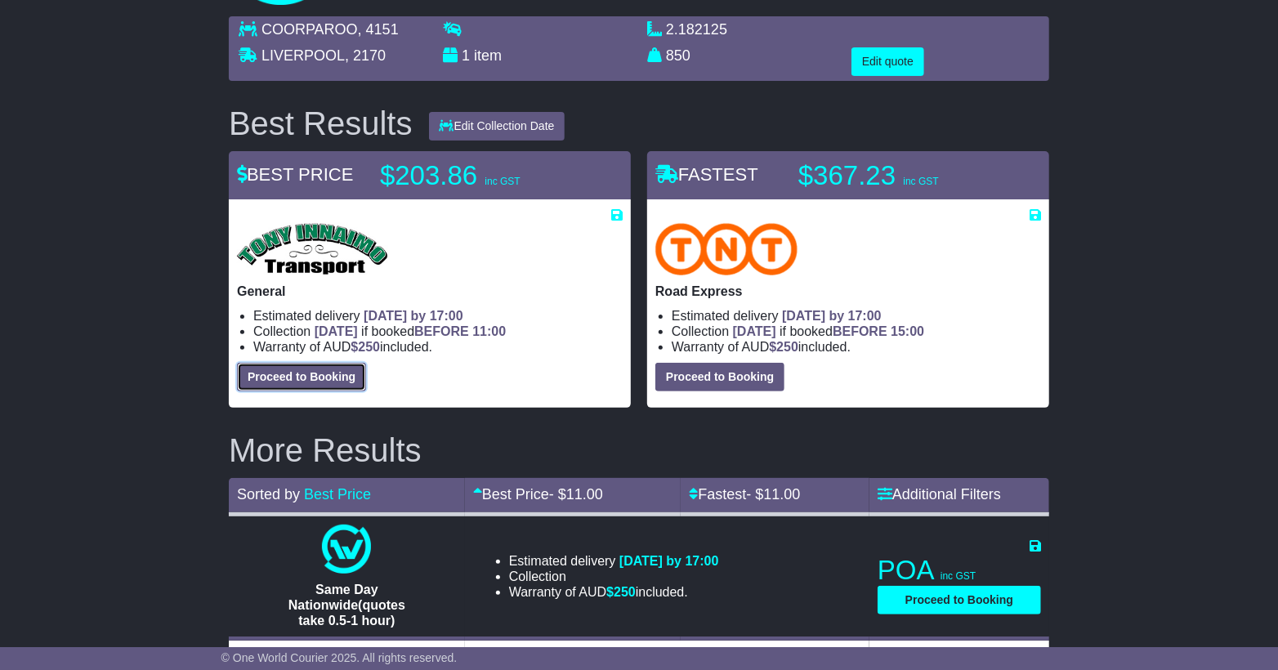  I want to click on span: Same Day Nationwide(quotes take 0.5-1 hour), so click(347, 605).